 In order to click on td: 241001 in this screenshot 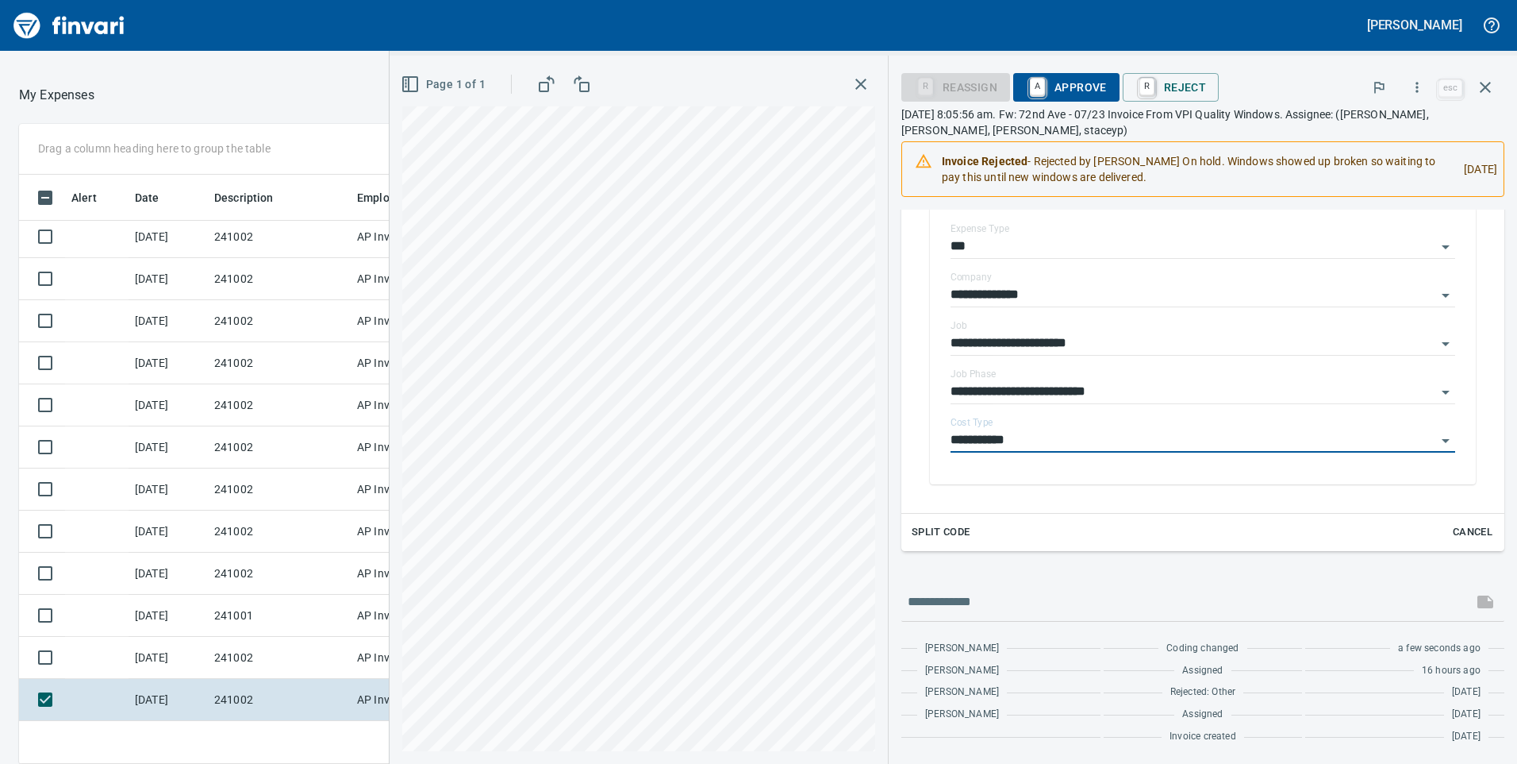, I will do `click(279, 615)`.